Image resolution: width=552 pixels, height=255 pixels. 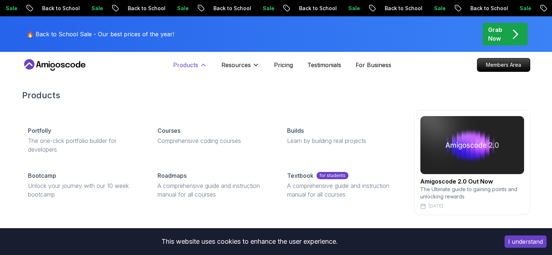 What do you see at coordinates (236, 65) in the screenshot?
I see `p: Resources` at bounding box center [236, 65].